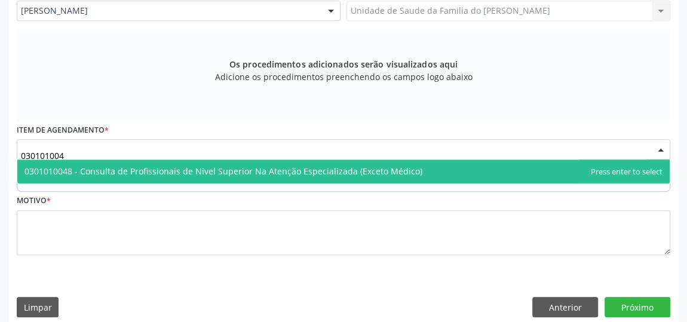  I want to click on span: Adicione os procedimentos preenchendo os campos logo abaixo, so click(343, 76).